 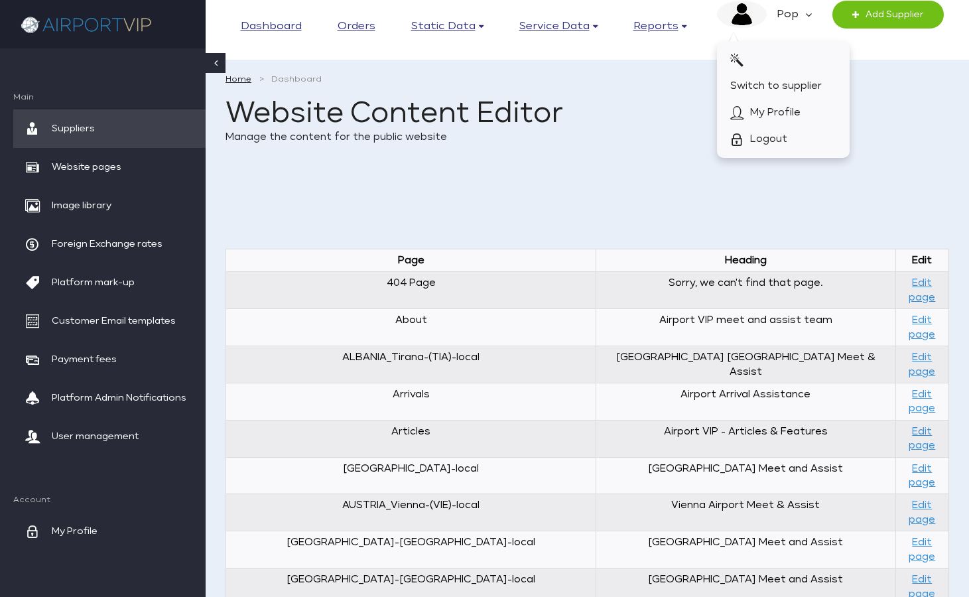 I want to click on span: Image library, so click(x=82, y=206).